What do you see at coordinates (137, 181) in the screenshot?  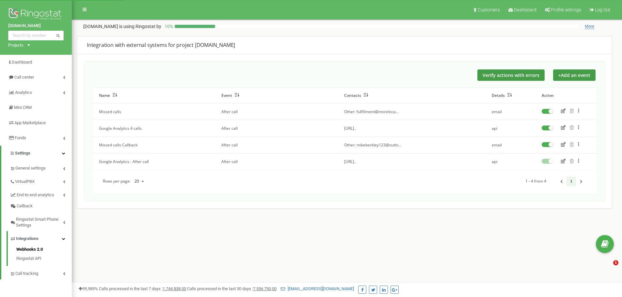 I see `div: 20` at bounding box center [137, 181].